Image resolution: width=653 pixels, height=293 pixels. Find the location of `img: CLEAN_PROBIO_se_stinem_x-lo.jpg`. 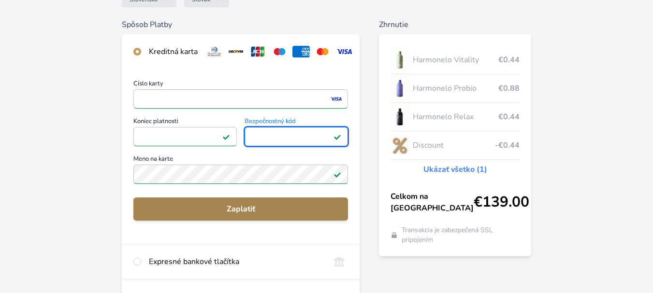

img: CLEAN_PROBIO_se_stinem_x-lo.jpg is located at coordinates (400, 88).